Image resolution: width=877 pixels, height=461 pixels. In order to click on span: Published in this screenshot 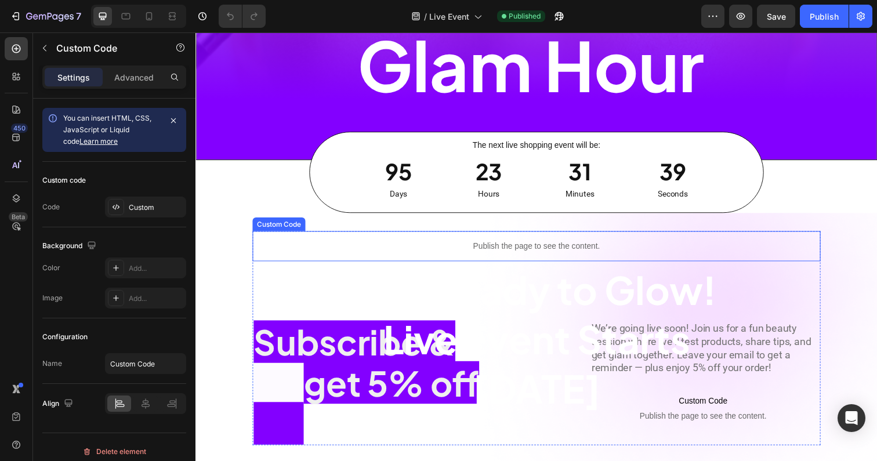, I will do `click(524, 16)`.